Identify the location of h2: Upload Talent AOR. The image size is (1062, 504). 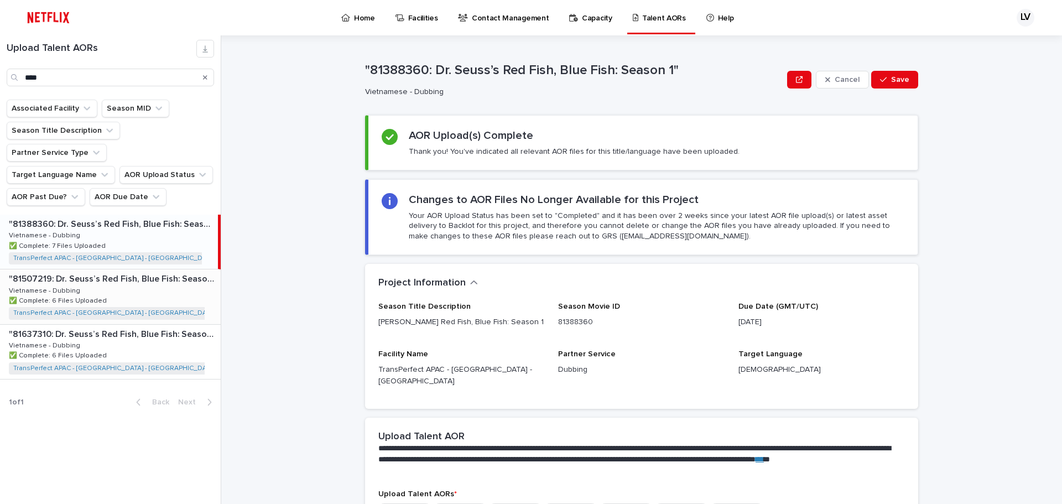
(421, 437).